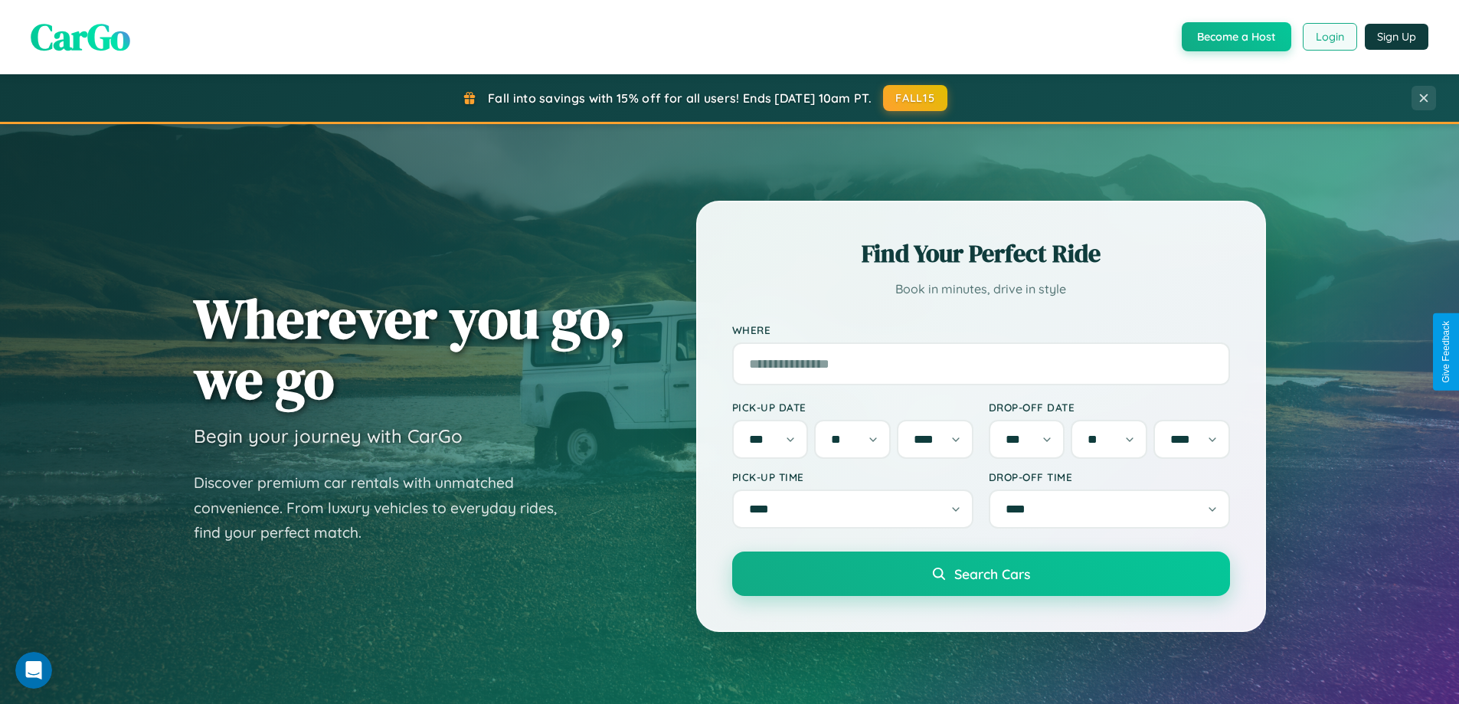 Image resolution: width=1459 pixels, height=704 pixels. What do you see at coordinates (410, 349) in the screenshot?
I see `h1: Wherever you go, we go` at bounding box center [410, 349].